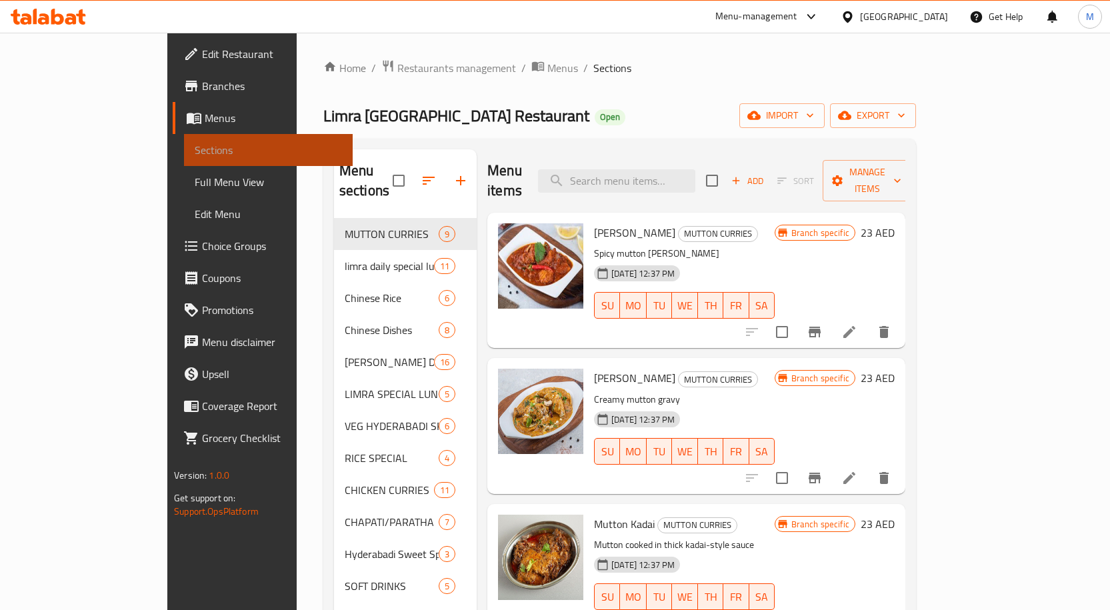 This screenshot has width=1110, height=610. What do you see at coordinates (884, 332) in the screenshot?
I see `button: delete` at bounding box center [884, 332].